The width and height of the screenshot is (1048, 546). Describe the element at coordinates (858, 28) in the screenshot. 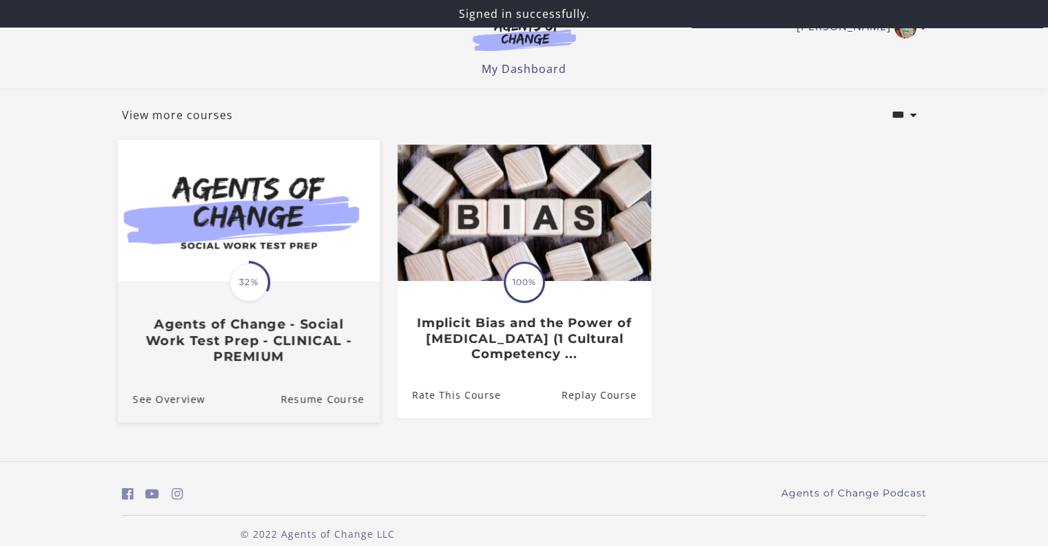

I see `a: Toggle menu` at that location.